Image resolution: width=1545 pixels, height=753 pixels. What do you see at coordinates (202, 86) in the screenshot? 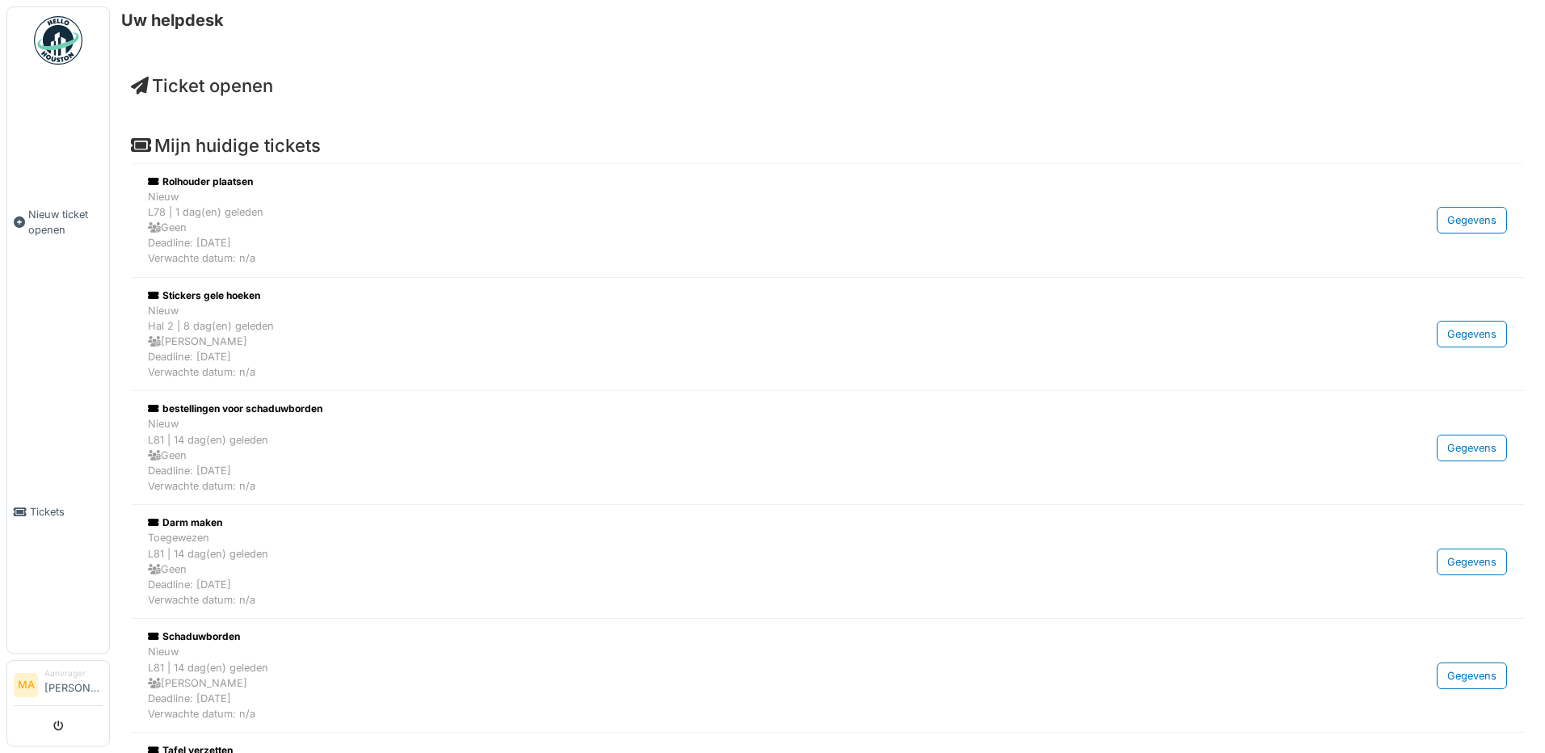
I see `span: Ticket openen` at bounding box center [202, 86].